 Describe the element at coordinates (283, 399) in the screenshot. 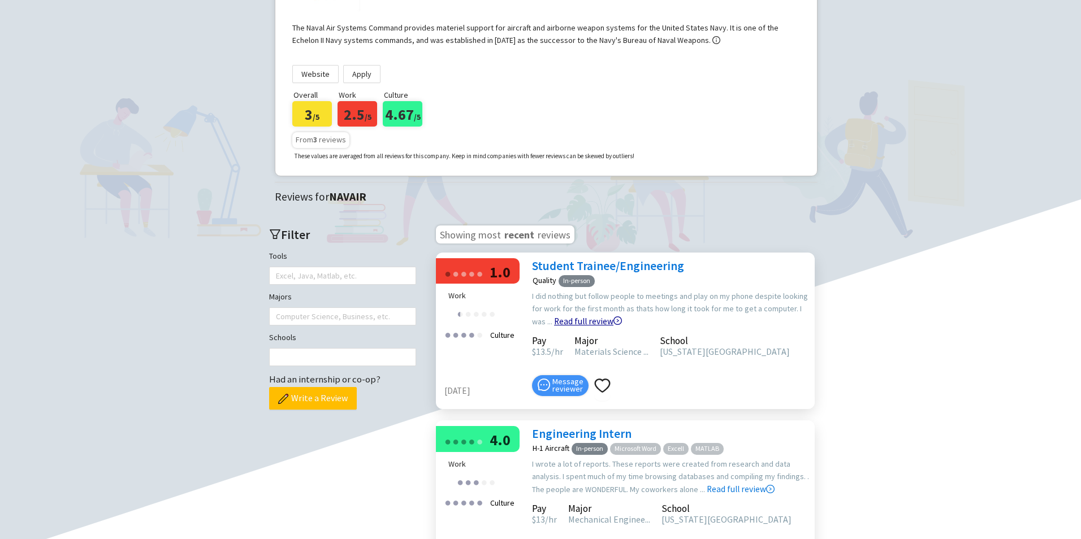

I see `img: pencil.png` at that location.